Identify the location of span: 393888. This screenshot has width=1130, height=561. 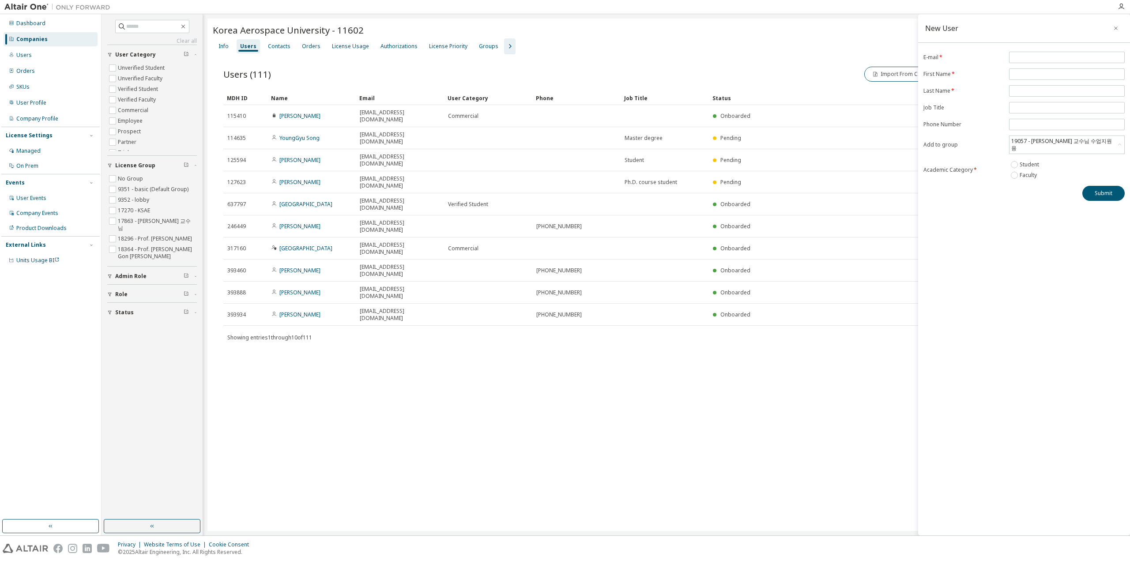
(237, 293).